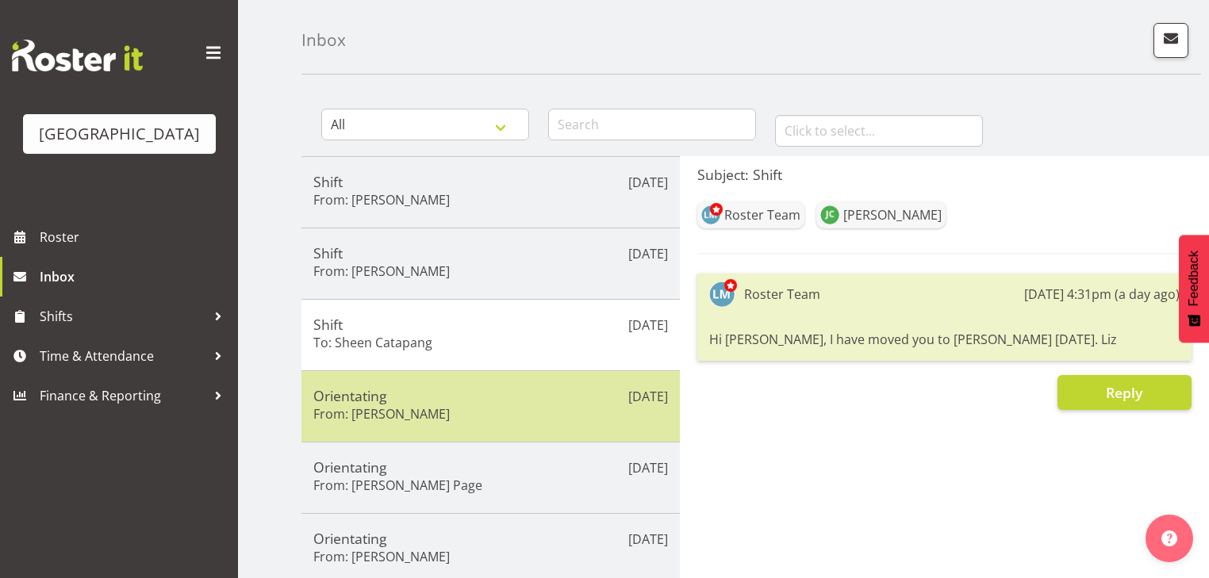 The width and height of the screenshot is (1209, 578). Describe the element at coordinates (830, 215) in the screenshot. I see `img: juliana-catapang10863.jpg` at that location.